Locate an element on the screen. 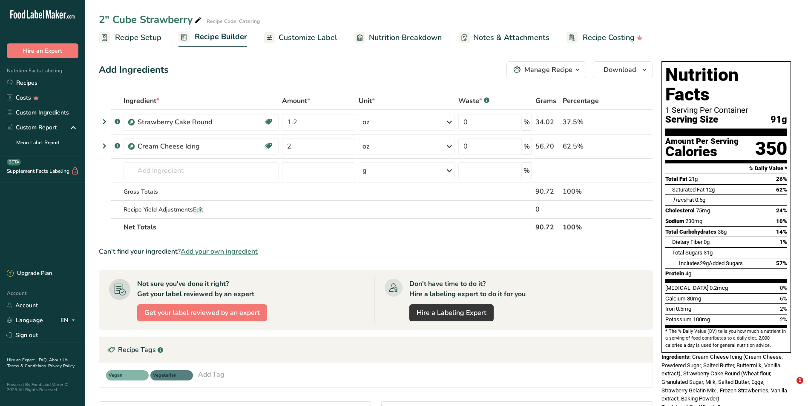  span: Recipe Costing is located at coordinates (609, 37).